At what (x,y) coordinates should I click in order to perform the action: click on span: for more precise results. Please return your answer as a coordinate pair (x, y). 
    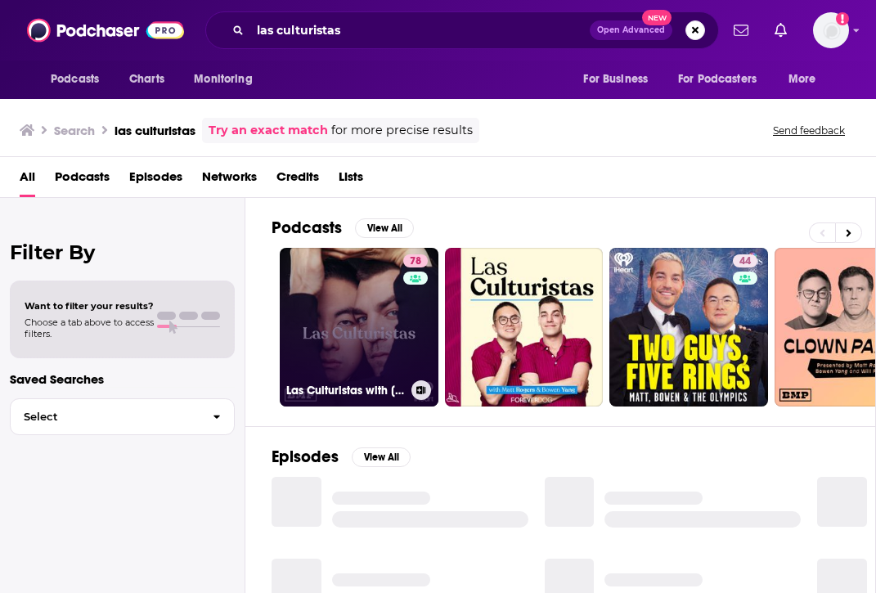
    Looking at the image, I should click on (402, 130).